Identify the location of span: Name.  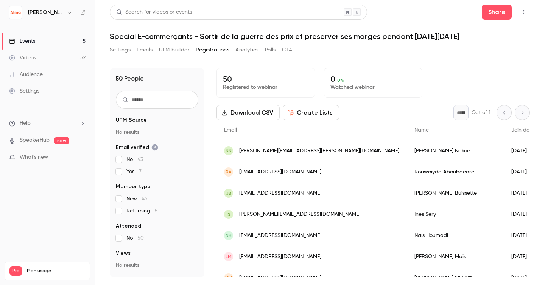
(422, 130).